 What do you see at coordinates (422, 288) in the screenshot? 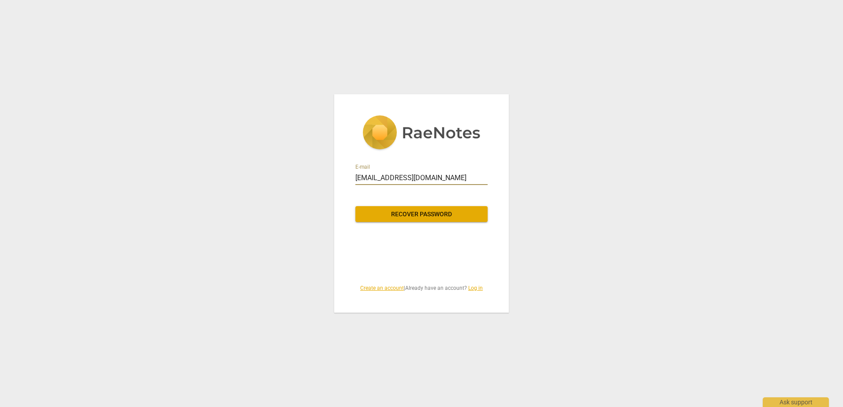
I see `span: | Already have an account?` at bounding box center [422, 288].